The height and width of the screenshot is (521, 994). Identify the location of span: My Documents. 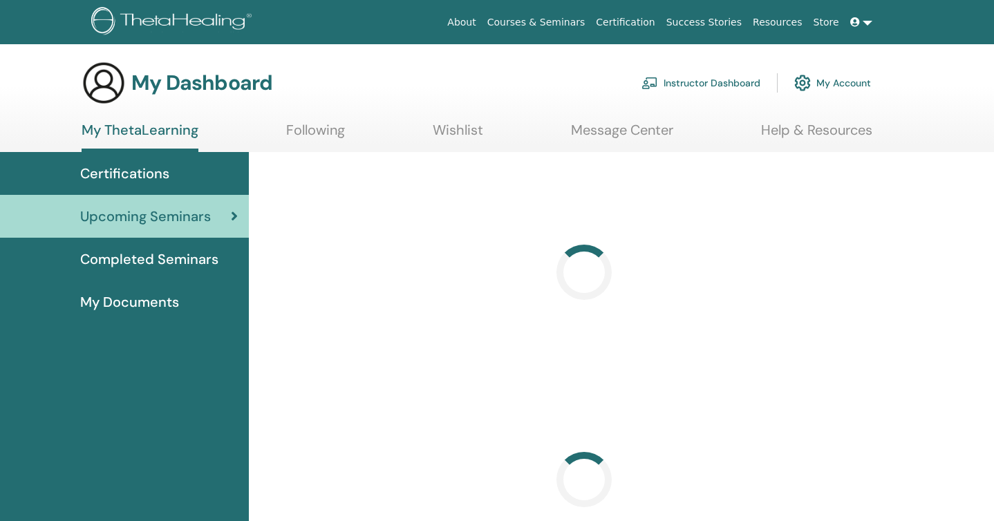
(129, 302).